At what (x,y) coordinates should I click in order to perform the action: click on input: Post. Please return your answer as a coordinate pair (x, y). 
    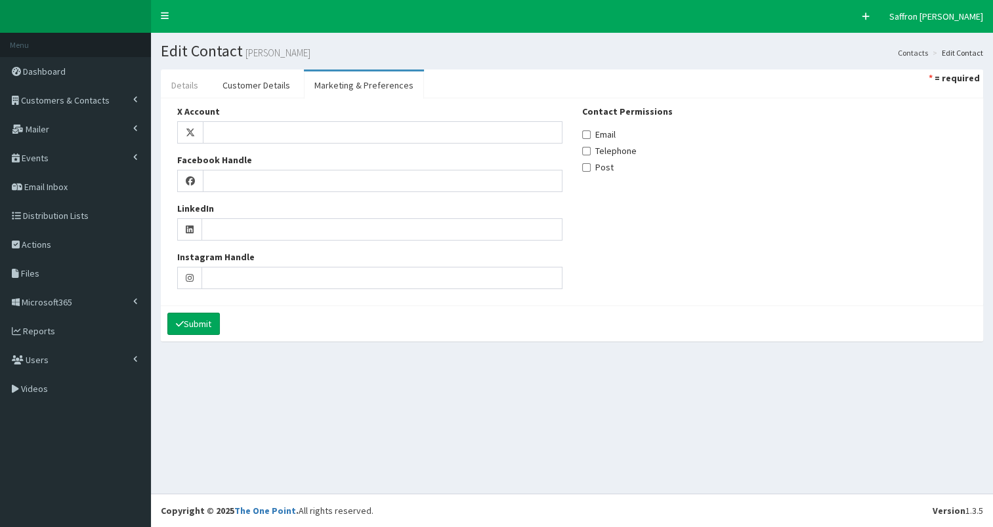
    Looking at the image, I should click on (586, 167).